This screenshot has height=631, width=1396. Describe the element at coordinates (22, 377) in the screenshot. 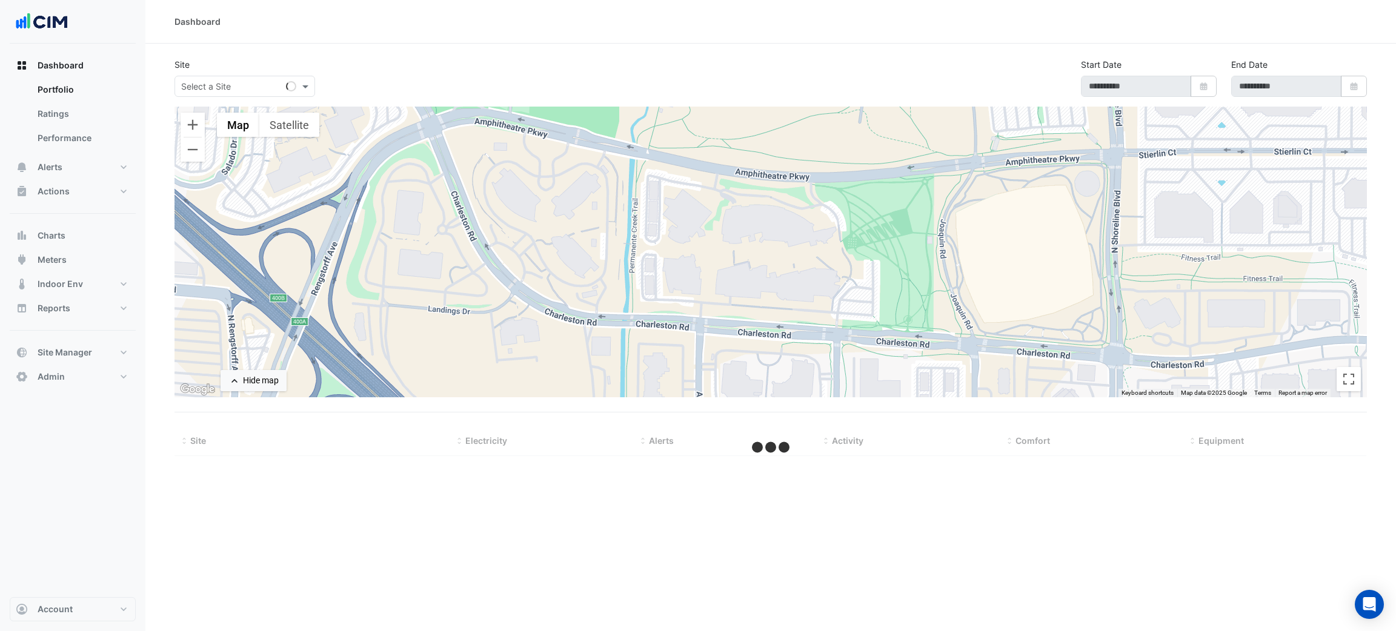

I see `app-icon: Admin` at that location.